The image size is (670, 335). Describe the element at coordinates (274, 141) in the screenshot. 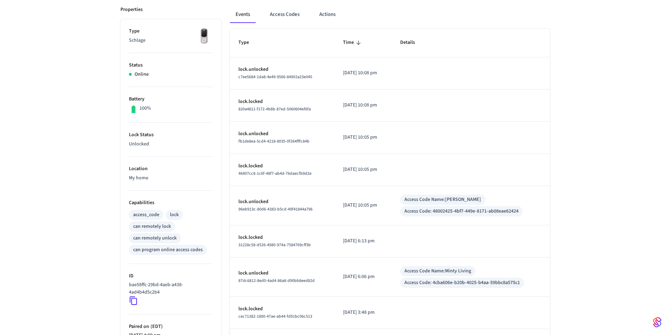

I see `span: fb1de8ea-5cd4-4218-8035-0f264fffc84b` at that location.